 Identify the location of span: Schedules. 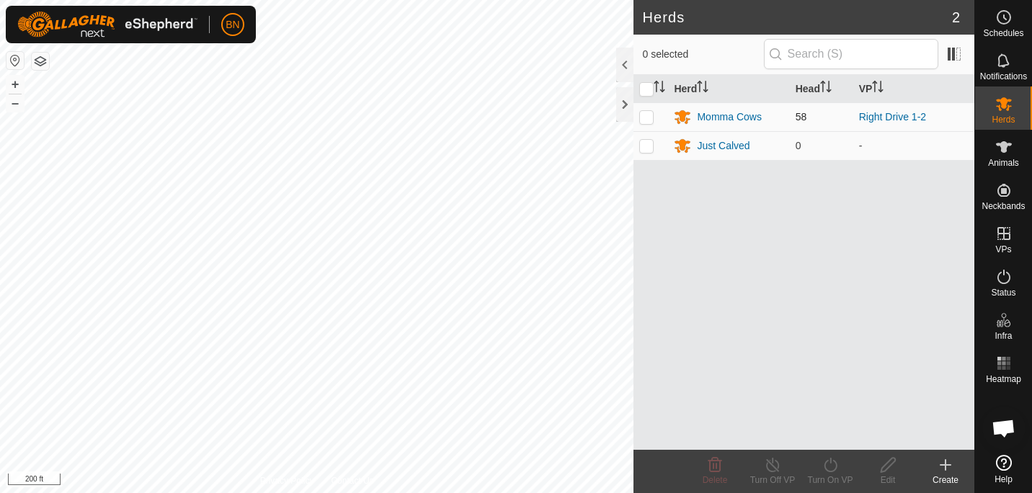
(1003, 33).